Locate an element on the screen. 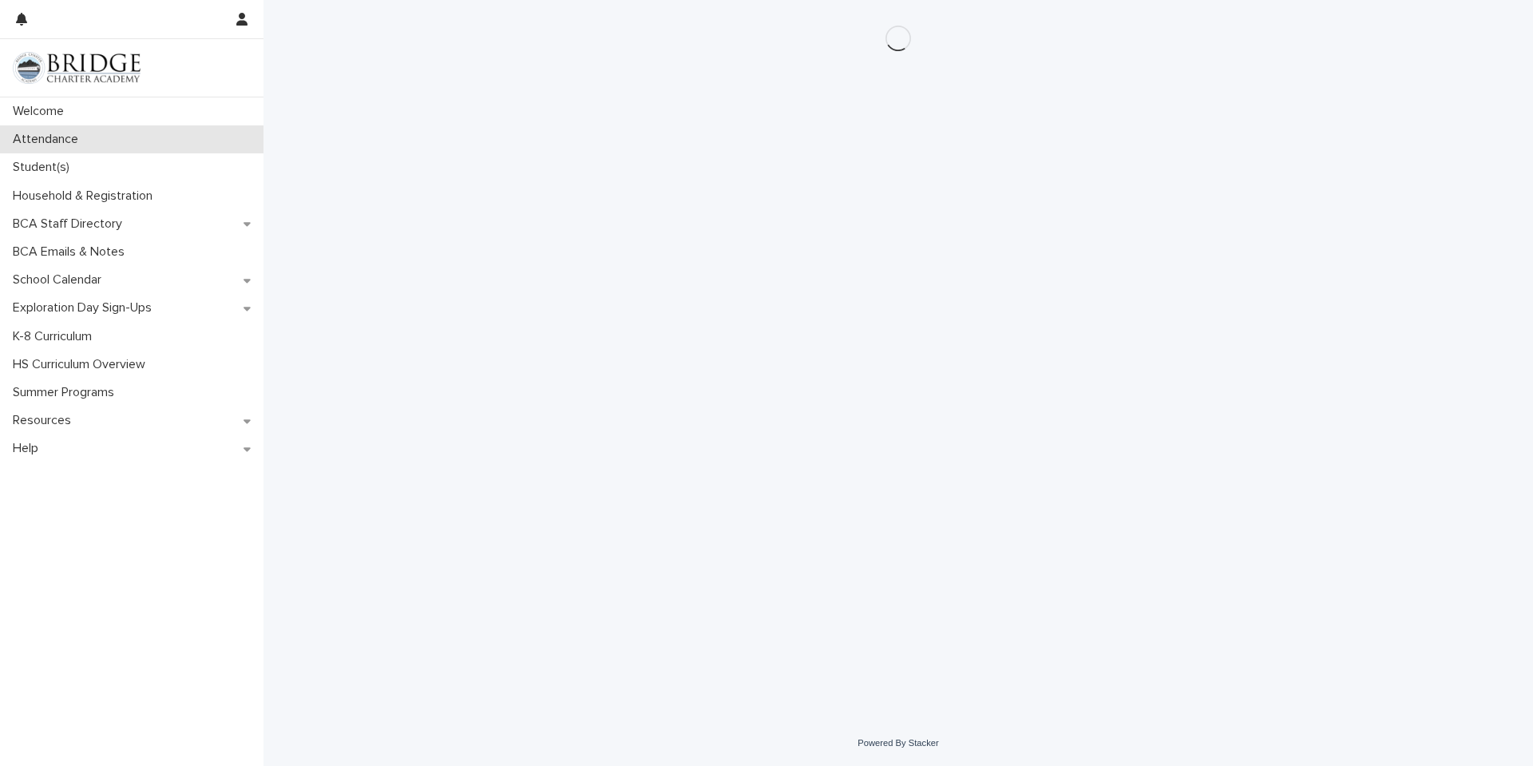  p: K-8 Curriculum is located at coordinates (55, 336).